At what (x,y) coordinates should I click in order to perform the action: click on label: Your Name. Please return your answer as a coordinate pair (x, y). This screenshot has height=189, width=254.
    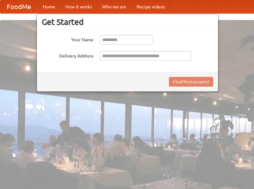
    Looking at the image, I should click on (68, 39).